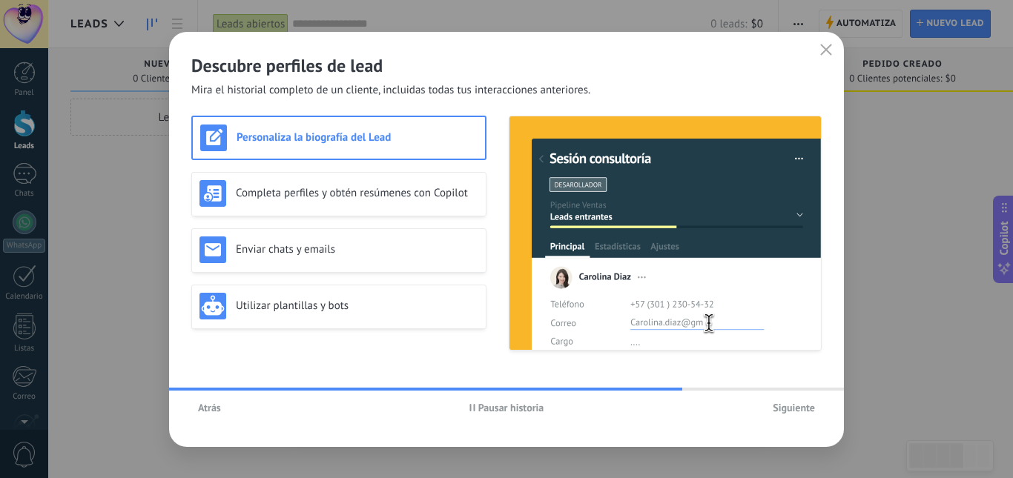 This screenshot has width=1013, height=478. What do you see at coordinates (357, 249) in the screenshot?
I see `h3: Enviar chats y emails` at bounding box center [357, 249].